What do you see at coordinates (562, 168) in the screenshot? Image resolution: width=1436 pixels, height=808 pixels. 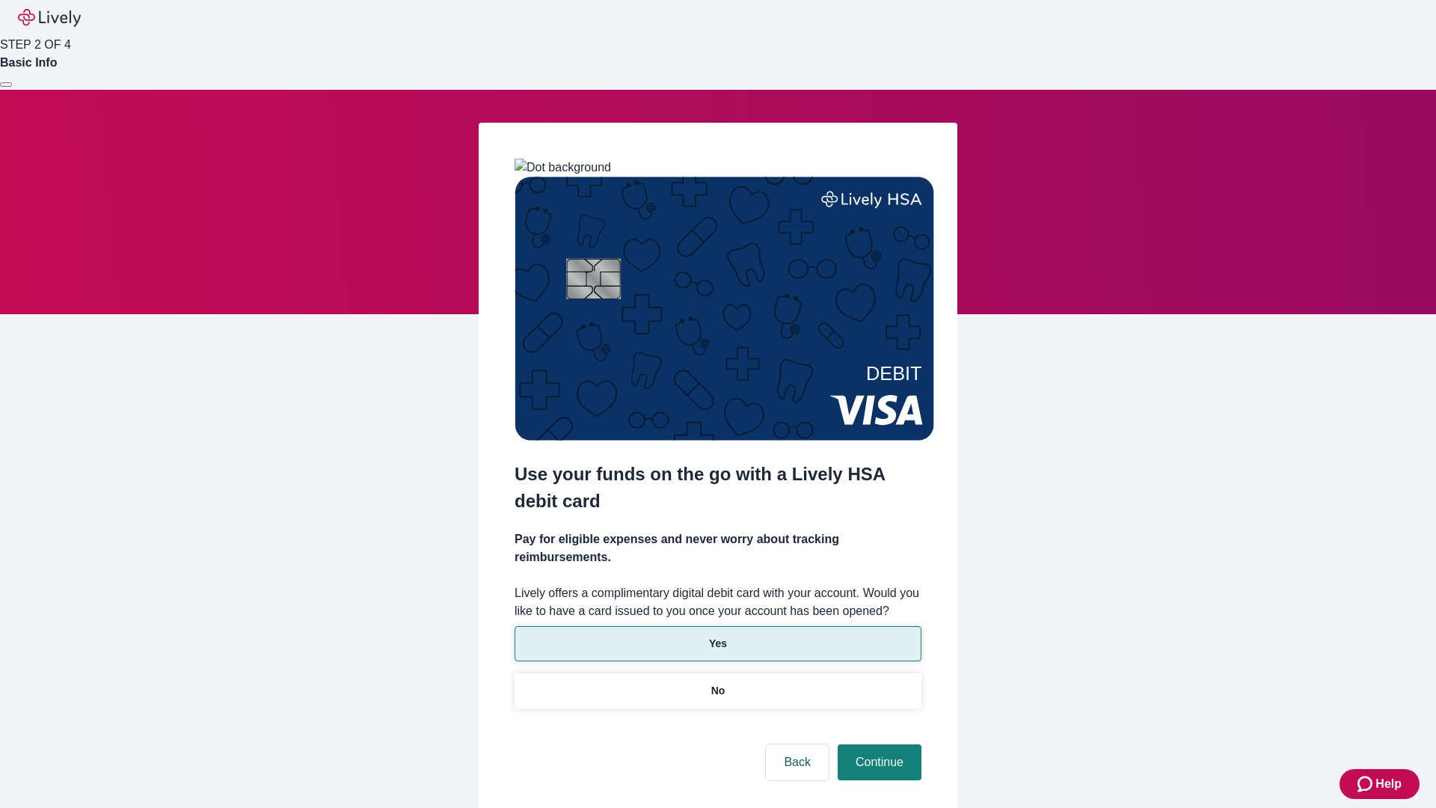 I see `img: Dot background` at bounding box center [562, 168].